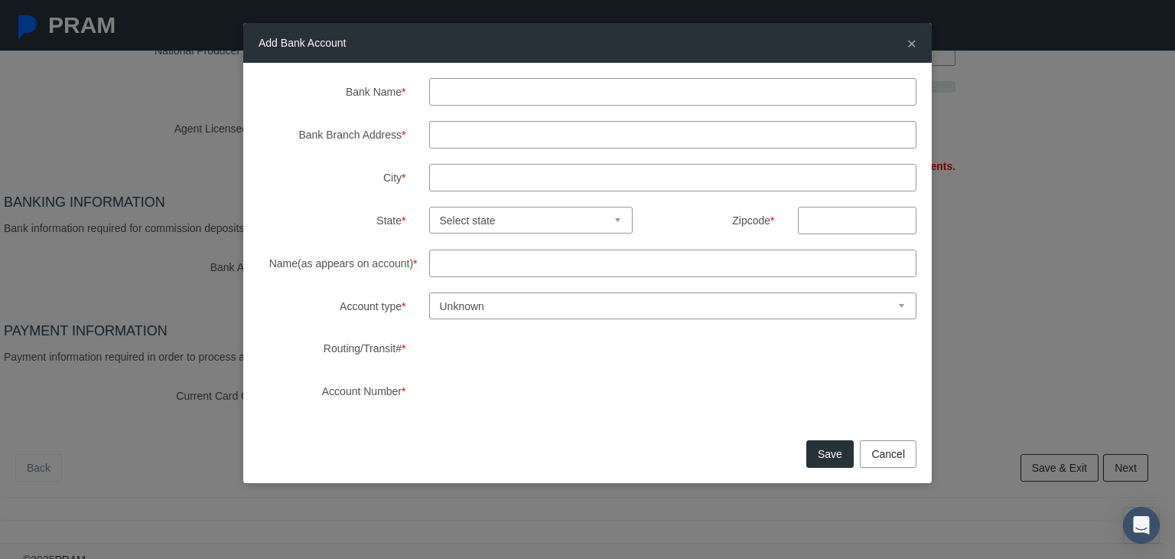  Describe the element at coordinates (1142, 525) in the screenshot. I see `div: Open Intercom Messenger` at that location.